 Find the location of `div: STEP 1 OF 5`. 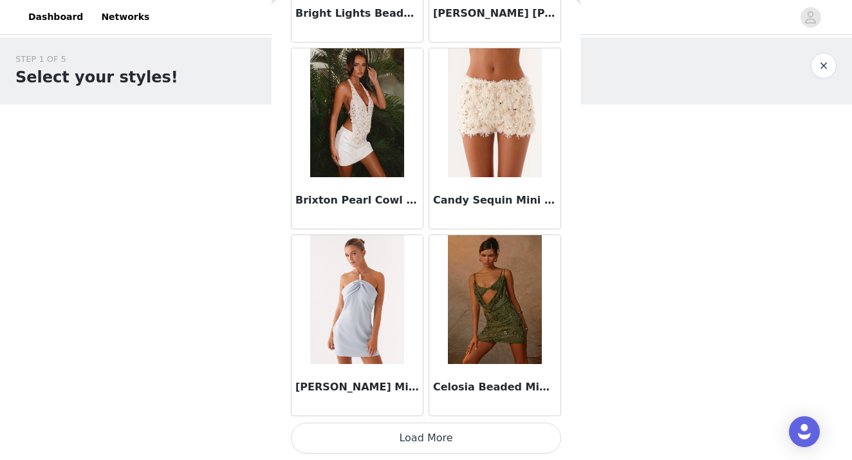

div: STEP 1 OF 5 is located at coordinates (97, 59).